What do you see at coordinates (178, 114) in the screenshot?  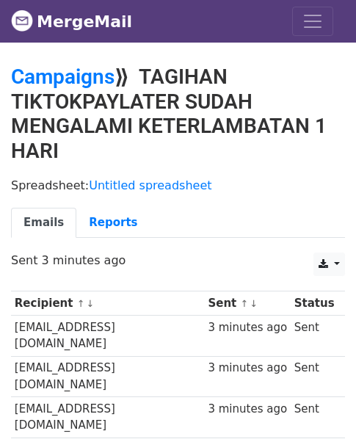 I see `h2: ⟫ TAGIHAN TIKTOKPAYLATER SUDAH MENGALAMI KETERLAMBATAN 1 HARI` at bounding box center [178, 114].